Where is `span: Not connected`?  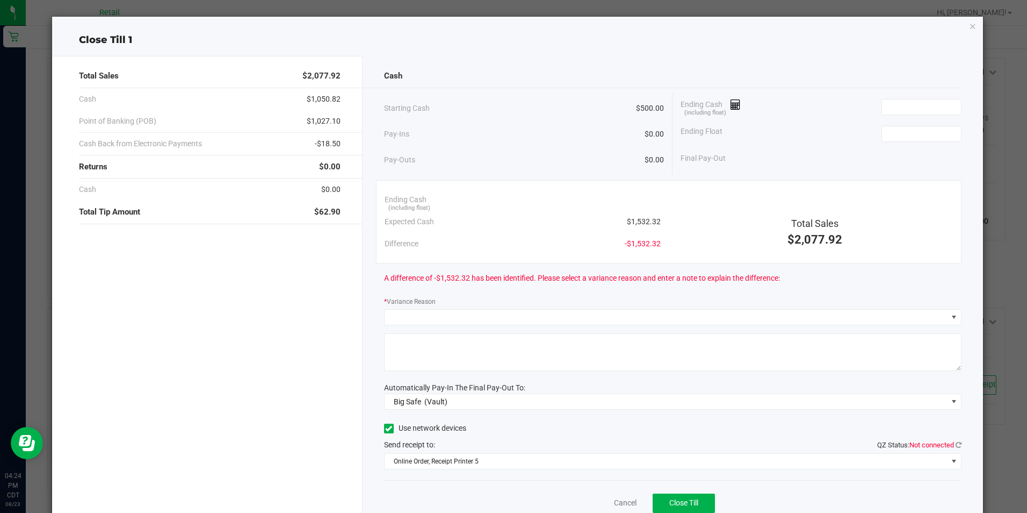
span: Not connected is located at coordinates (932, 444).